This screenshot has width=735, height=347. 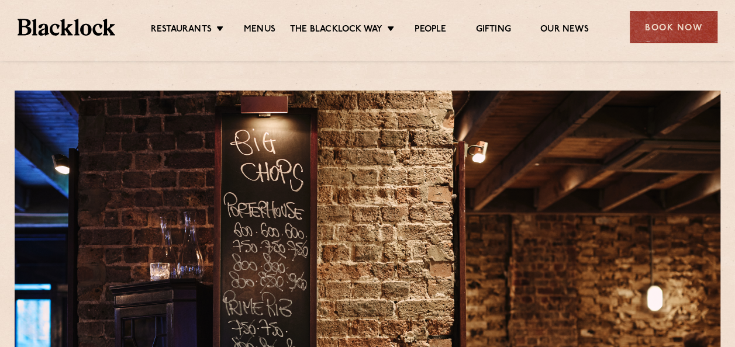 I want to click on a: The Blacklock Way, so click(x=336, y=30).